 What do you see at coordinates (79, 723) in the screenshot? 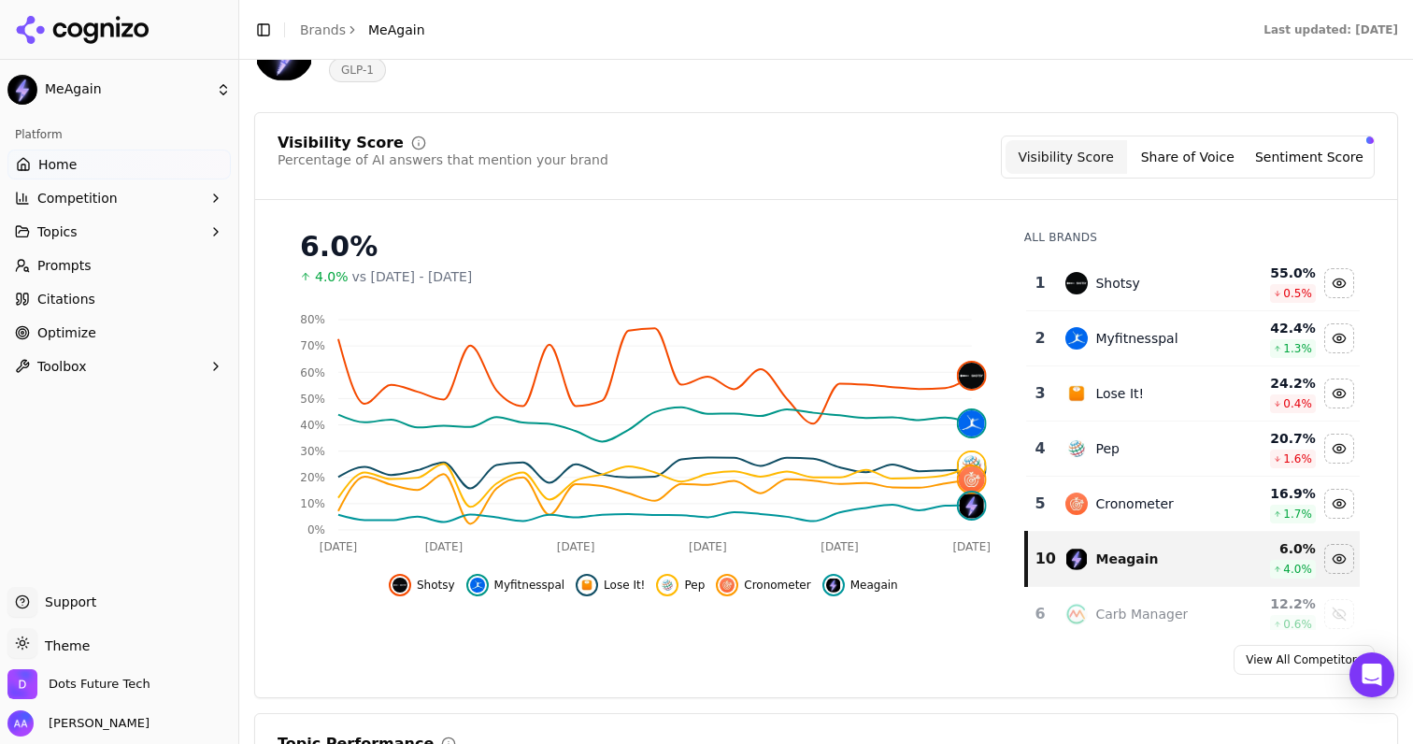
I see `button: Open user button` at bounding box center [79, 723].